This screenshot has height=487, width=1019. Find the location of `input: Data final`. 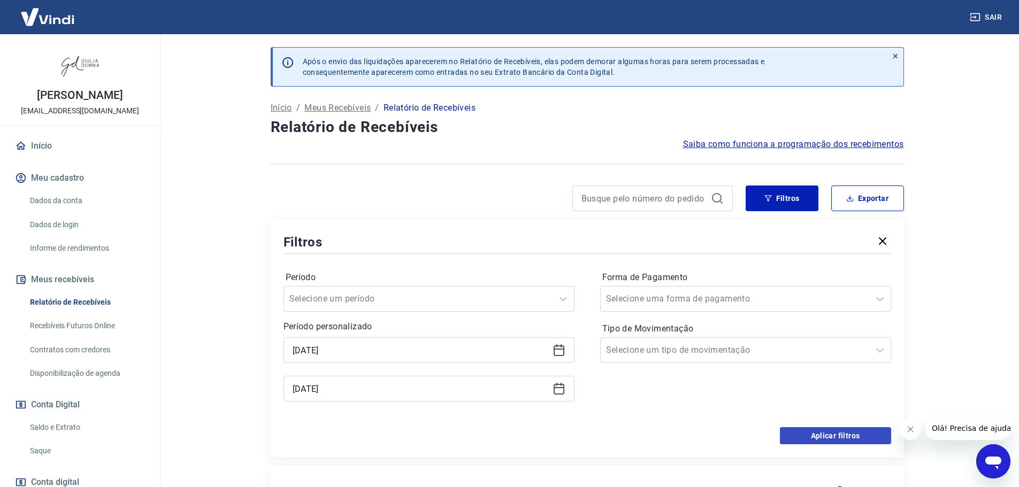

input: Data final is located at coordinates (420, 389).